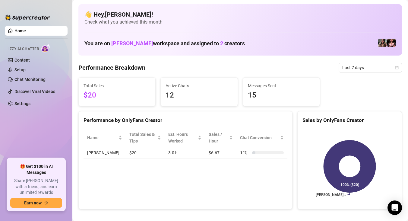 This screenshot has width=408, height=221. Describe the element at coordinates (22, 60) in the screenshot. I see `a: Content` at that location.